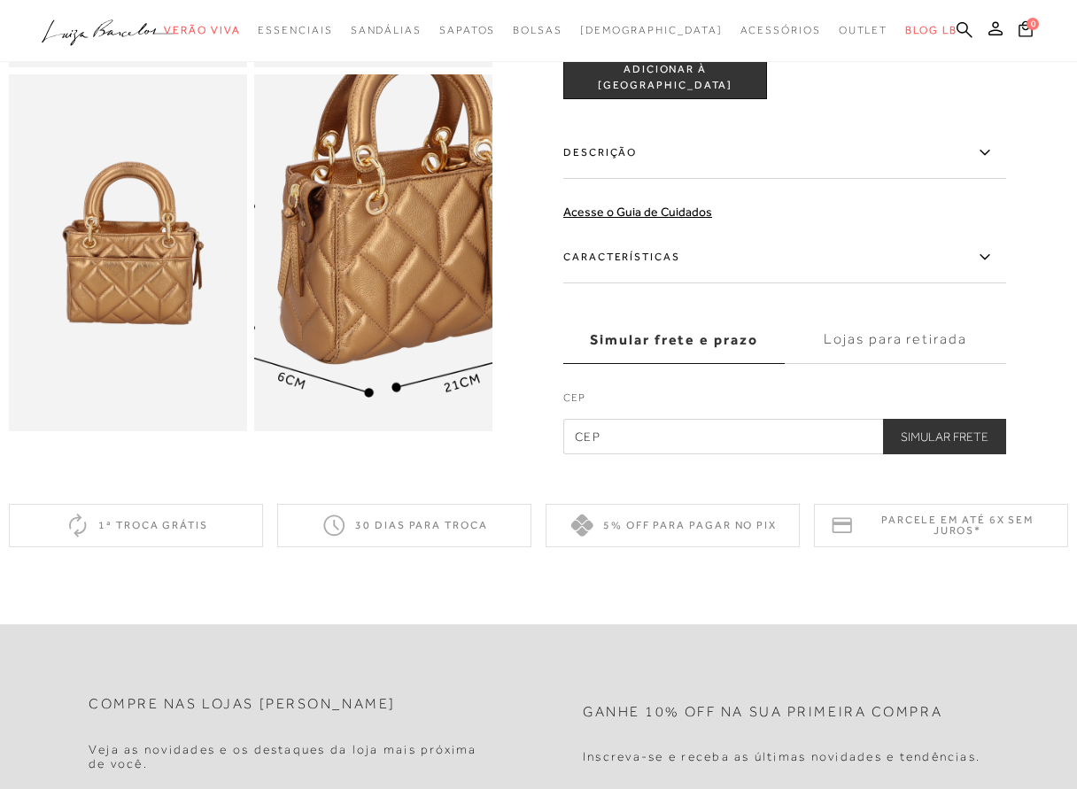 The image size is (1077, 789). What do you see at coordinates (672, 525) in the screenshot?
I see `div: 5% off para pagar no PIX` at bounding box center [672, 525].